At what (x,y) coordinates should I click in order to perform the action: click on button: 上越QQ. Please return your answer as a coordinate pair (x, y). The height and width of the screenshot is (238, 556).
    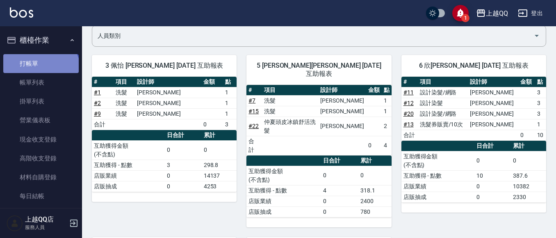
    Looking at the image, I should click on (492, 13).